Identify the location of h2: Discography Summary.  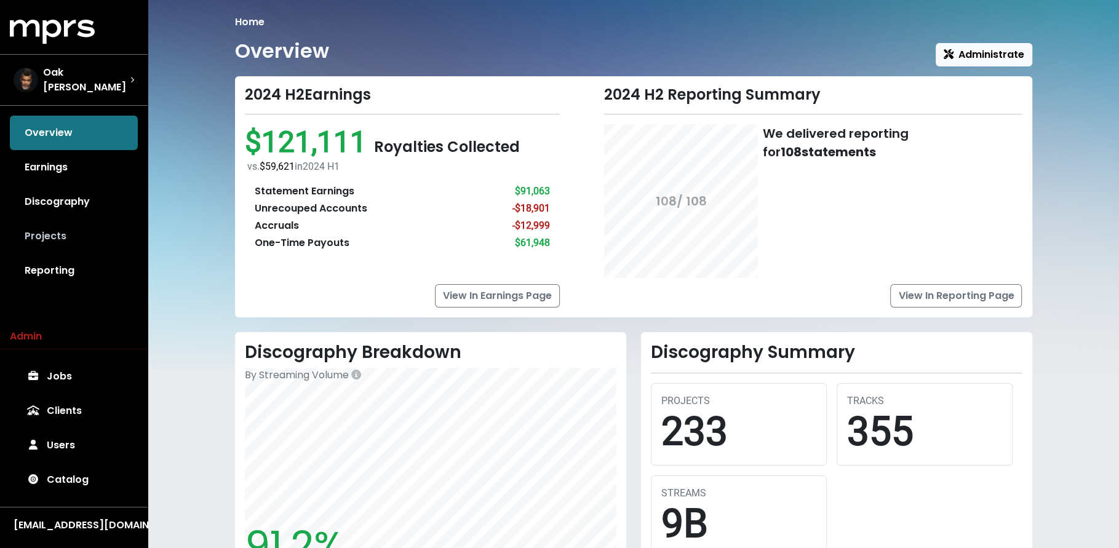
(836, 352).